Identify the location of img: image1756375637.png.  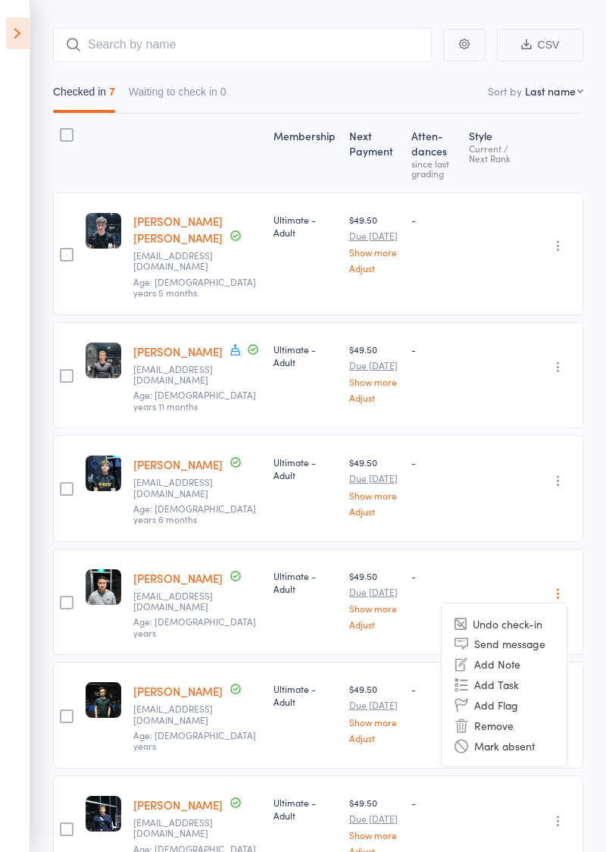
(103, 813).